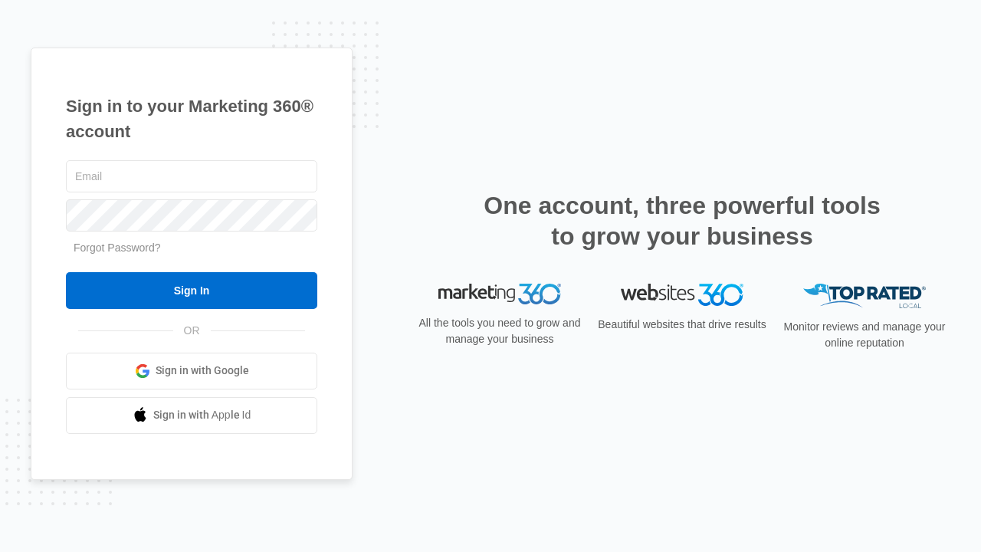 Image resolution: width=981 pixels, height=552 pixels. I want to click on p: All the tools you need to grow and manage your business, so click(500, 331).